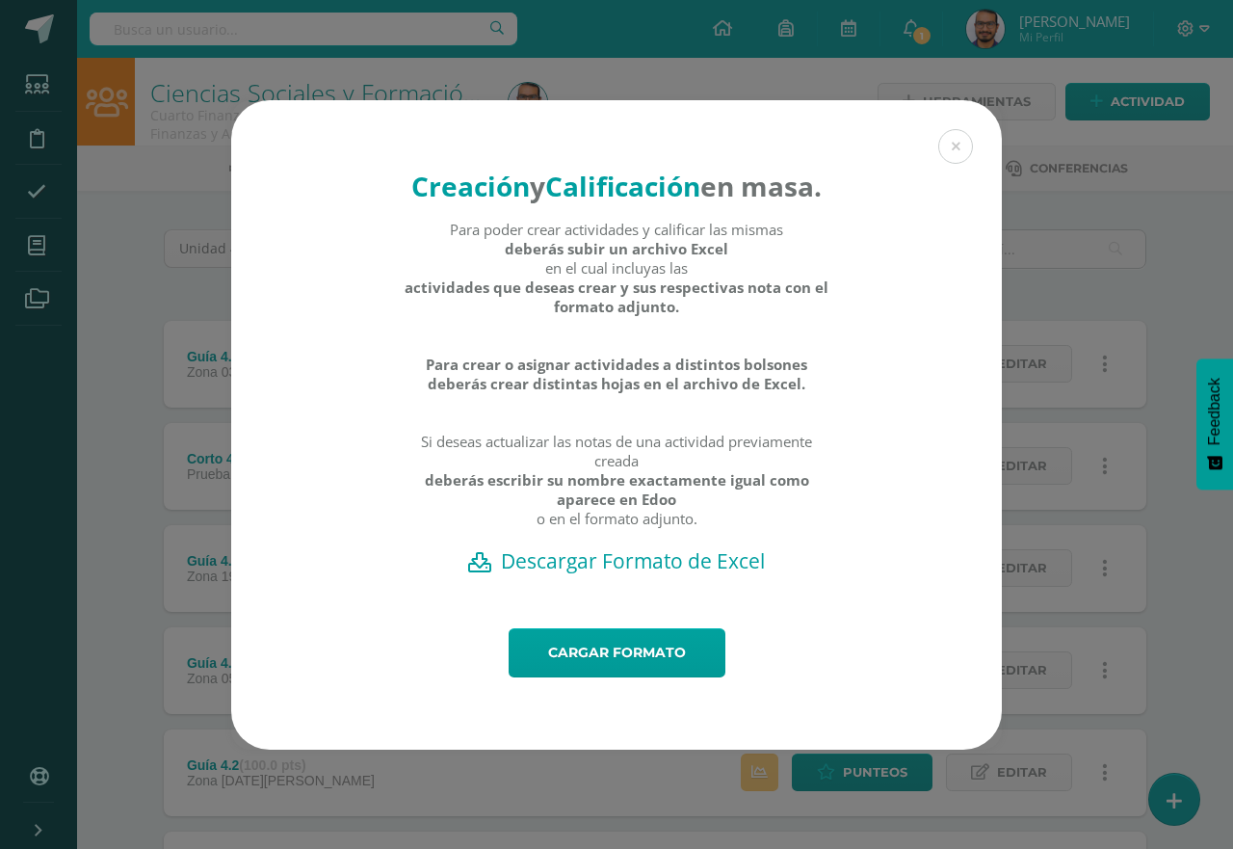 The width and height of the screenshot is (1233, 849). What do you see at coordinates (622, 186) in the screenshot?
I see `strong: Calificación` at bounding box center [622, 186].